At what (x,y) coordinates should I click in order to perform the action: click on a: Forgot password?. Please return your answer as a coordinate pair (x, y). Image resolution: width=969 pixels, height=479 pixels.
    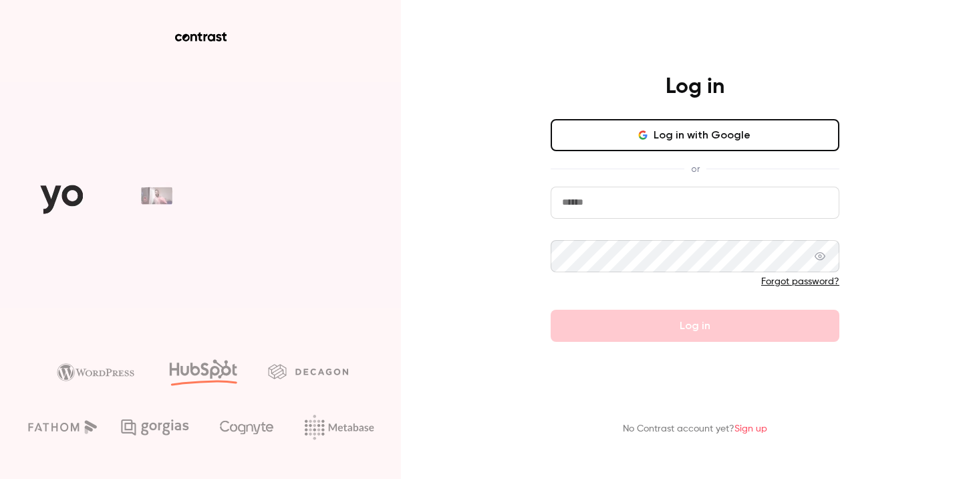
    Looking at the image, I should click on (800, 281).